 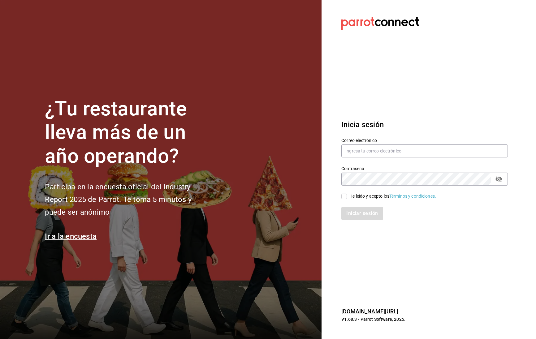 I want to click on h3: Inicia sesión, so click(x=424, y=125).